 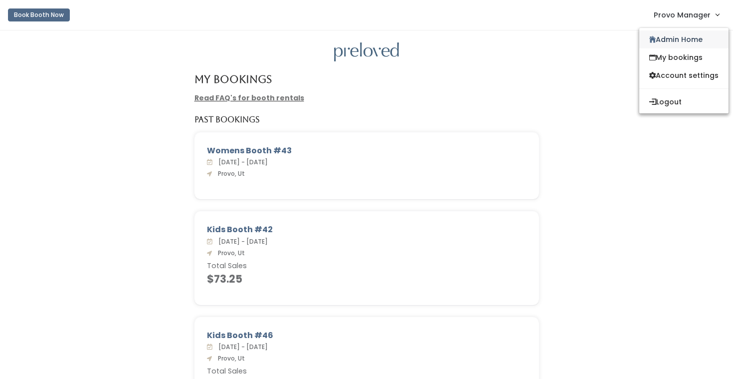 What do you see at coordinates (367, 52) in the screenshot?
I see `img: preloved logo` at bounding box center [367, 52].